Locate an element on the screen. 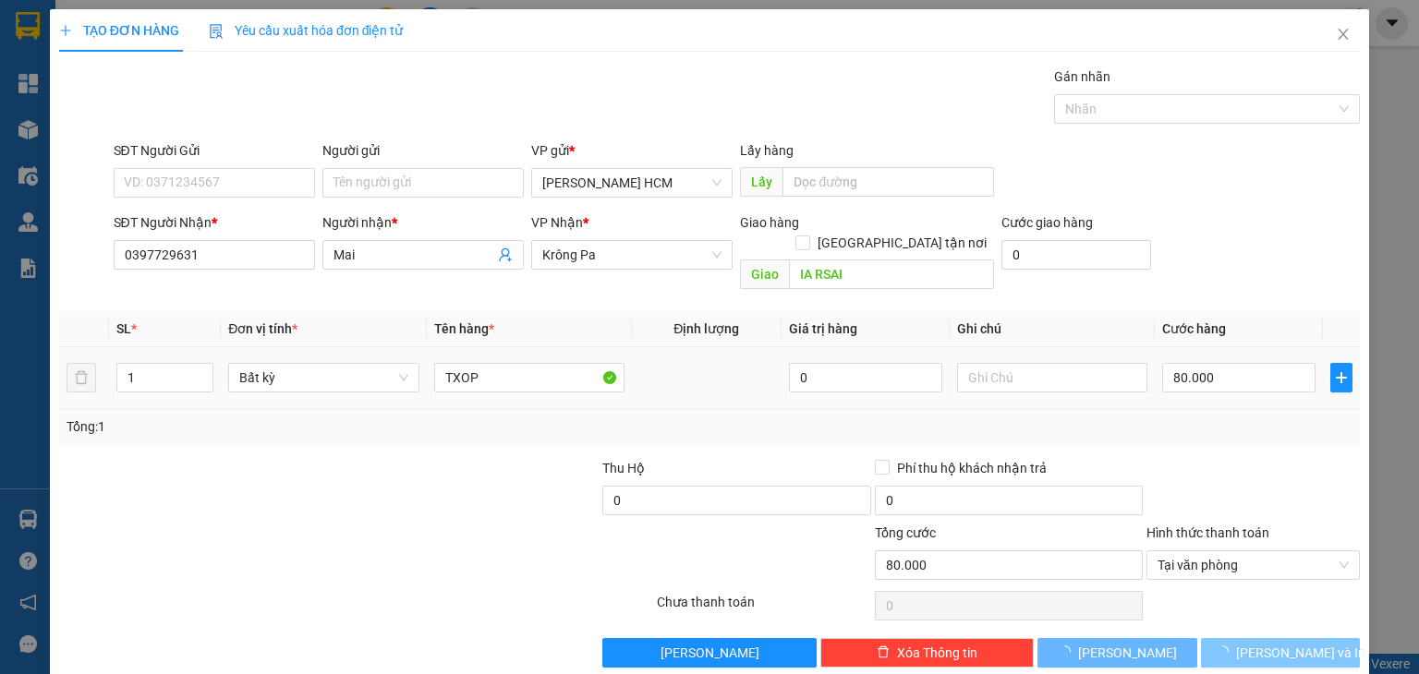  input: VD: Bàn, Ghế is located at coordinates (529, 378).